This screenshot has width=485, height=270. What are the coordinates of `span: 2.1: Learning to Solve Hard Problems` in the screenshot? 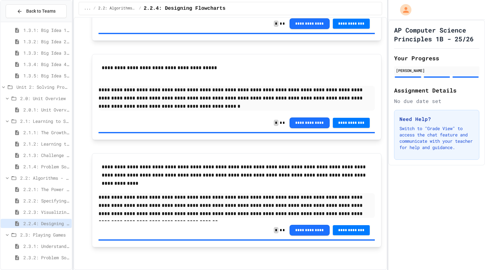 It's located at (45, 121).